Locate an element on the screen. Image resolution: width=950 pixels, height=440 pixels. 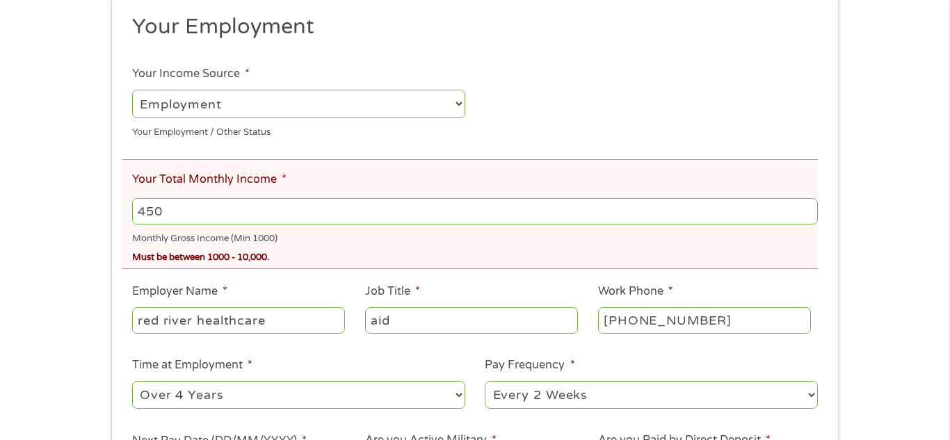
input: (231) 754-4010 is located at coordinates (704, 321).